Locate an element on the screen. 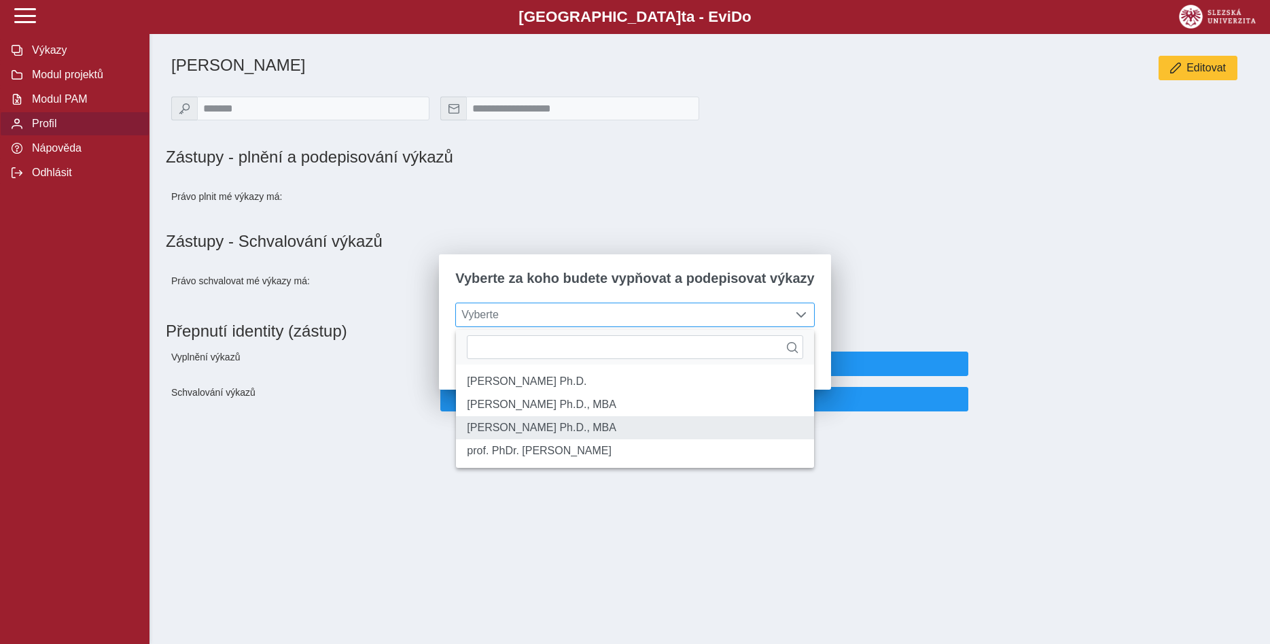 Image resolution: width=1270 pixels, height=644 pixels. h1: Zástupy - Schvalování výkazů is located at coordinates (710, 241).